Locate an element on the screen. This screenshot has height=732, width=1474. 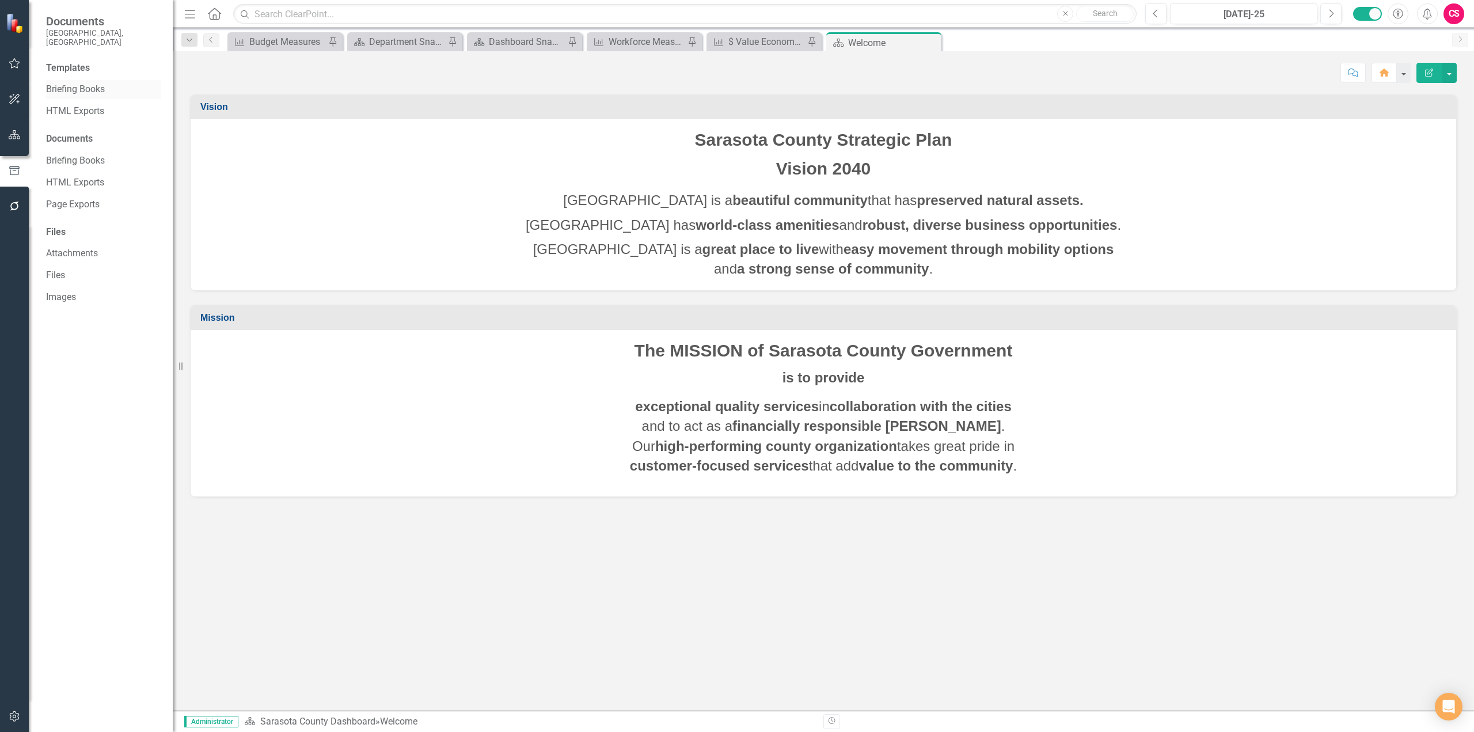
h3: Mission is located at coordinates (825, 318).